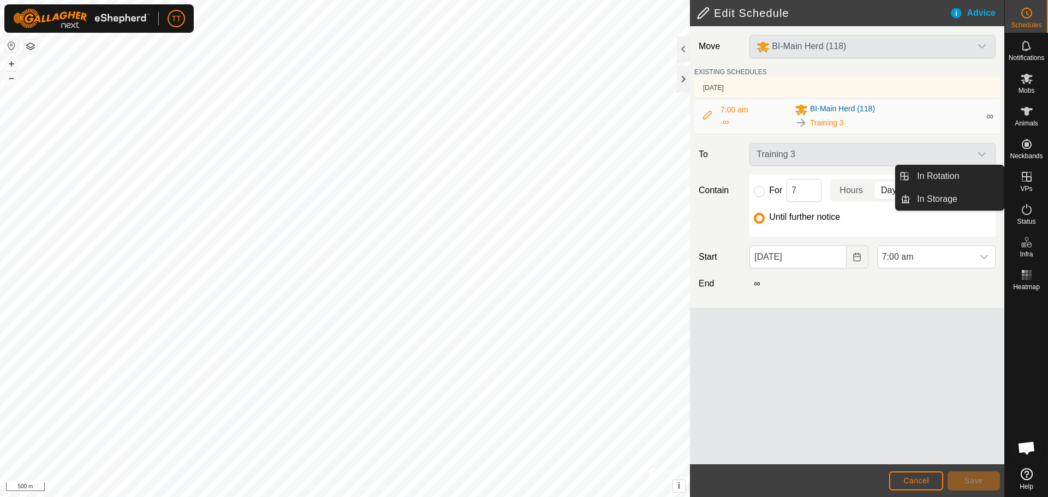 This screenshot has height=497, width=1048. I want to click on label: To, so click(720, 155).